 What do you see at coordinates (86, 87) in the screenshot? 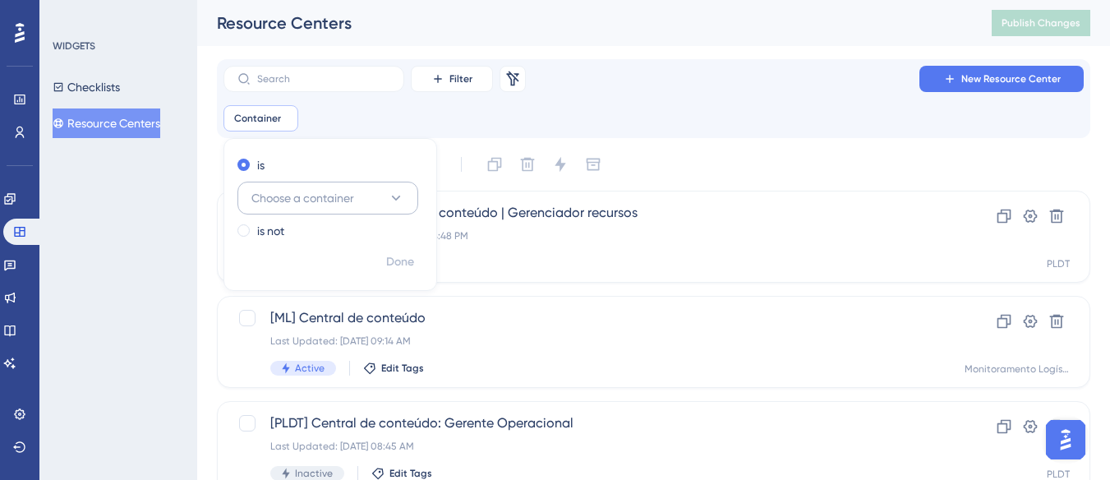
I see `button: Checklists` at bounding box center [86, 87].